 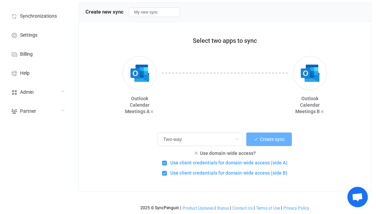 I want to click on span: Settings, so click(x=29, y=35).